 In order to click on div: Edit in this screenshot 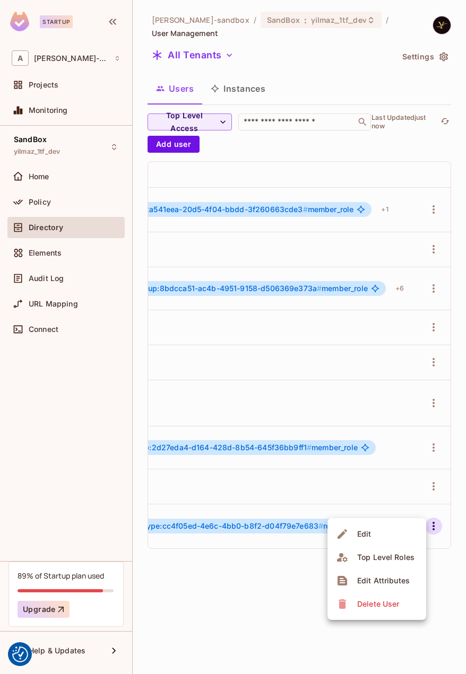, I will do `click(364, 534)`.